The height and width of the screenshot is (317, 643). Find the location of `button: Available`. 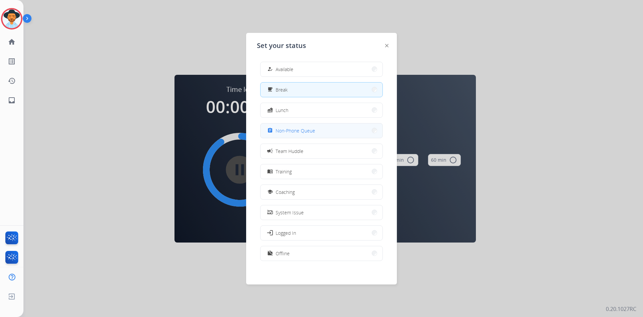

button: Available is located at coordinates (322, 69).